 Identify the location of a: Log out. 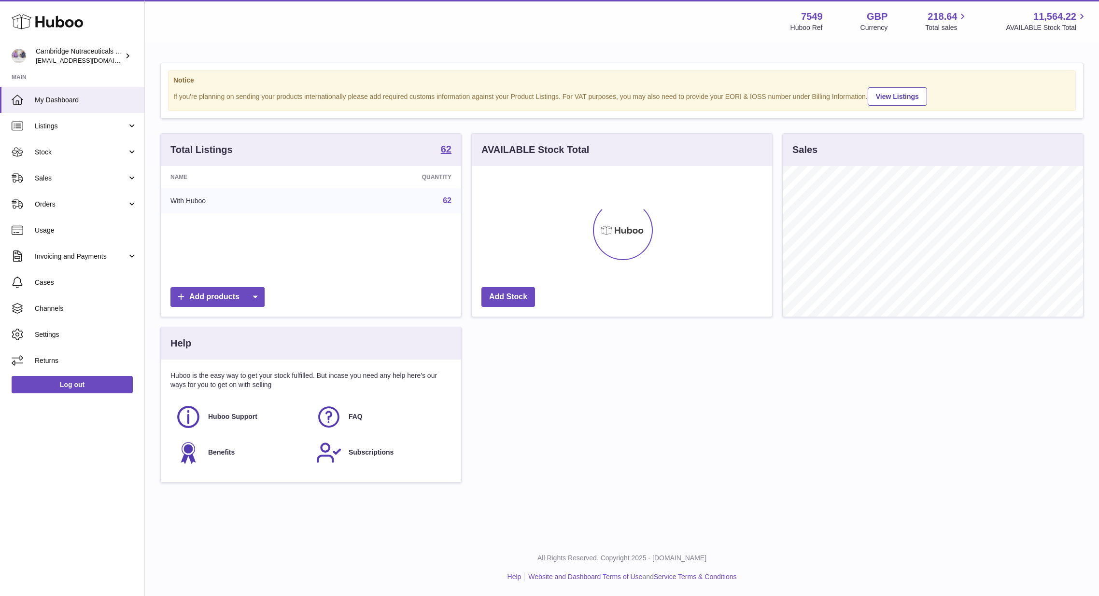
(72, 385).